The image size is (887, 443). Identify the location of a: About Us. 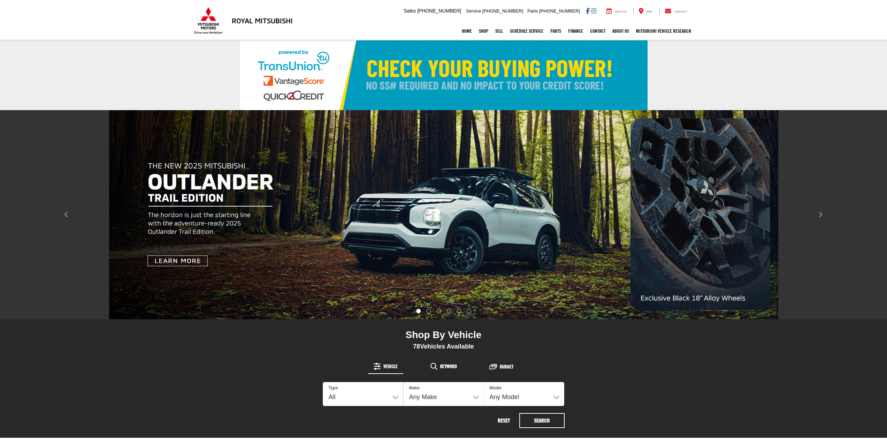
(621, 31).